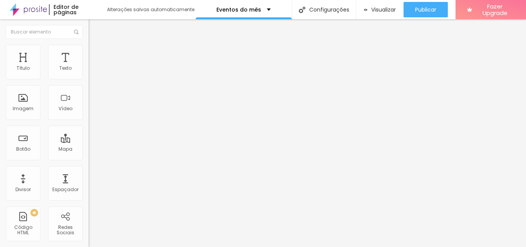  What do you see at coordinates (151, 10) in the screenshot?
I see `div: Alterações salvas automaticamente` at bounding box center [151, 10].